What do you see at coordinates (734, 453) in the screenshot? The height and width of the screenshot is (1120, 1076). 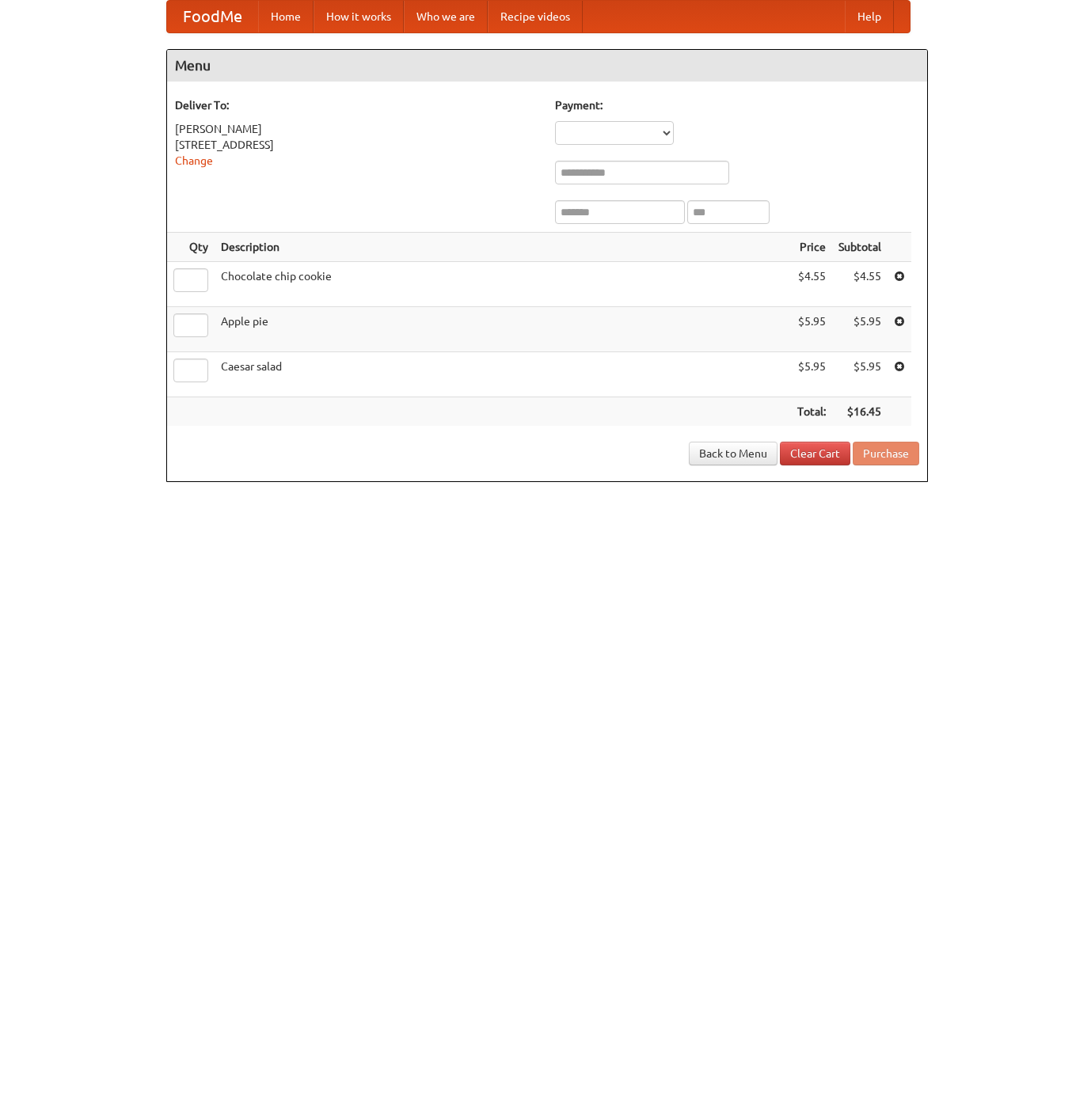 I see `a: Back to Menu` at bounding box center [734, 453].